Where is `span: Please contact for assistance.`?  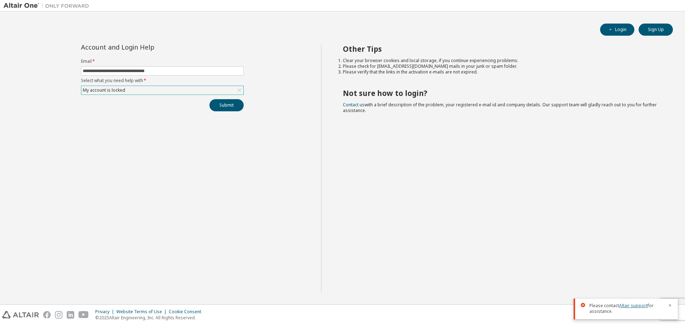 span: Please contact for assistance. is located at coordinates (626, 309).